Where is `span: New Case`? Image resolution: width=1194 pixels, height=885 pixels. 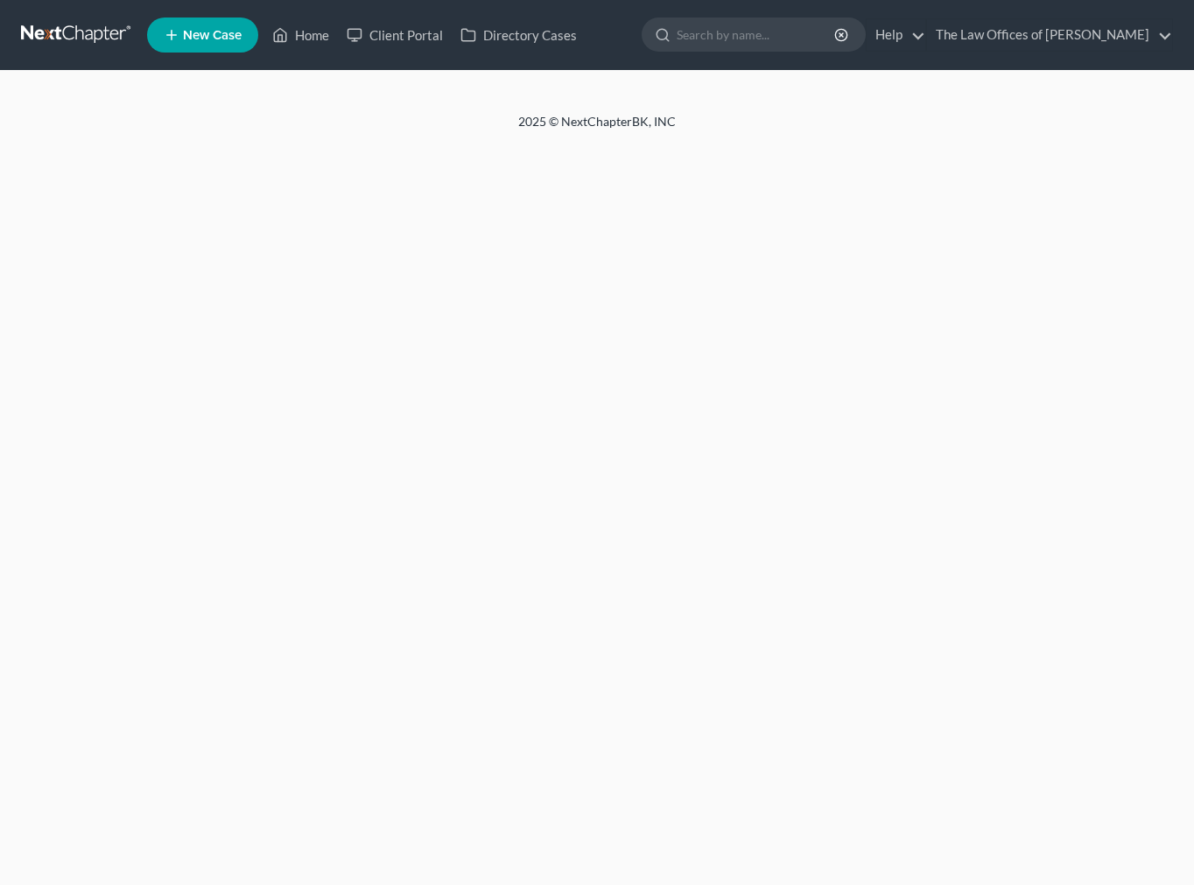 span: New Case is located at coordinates (212, 35).